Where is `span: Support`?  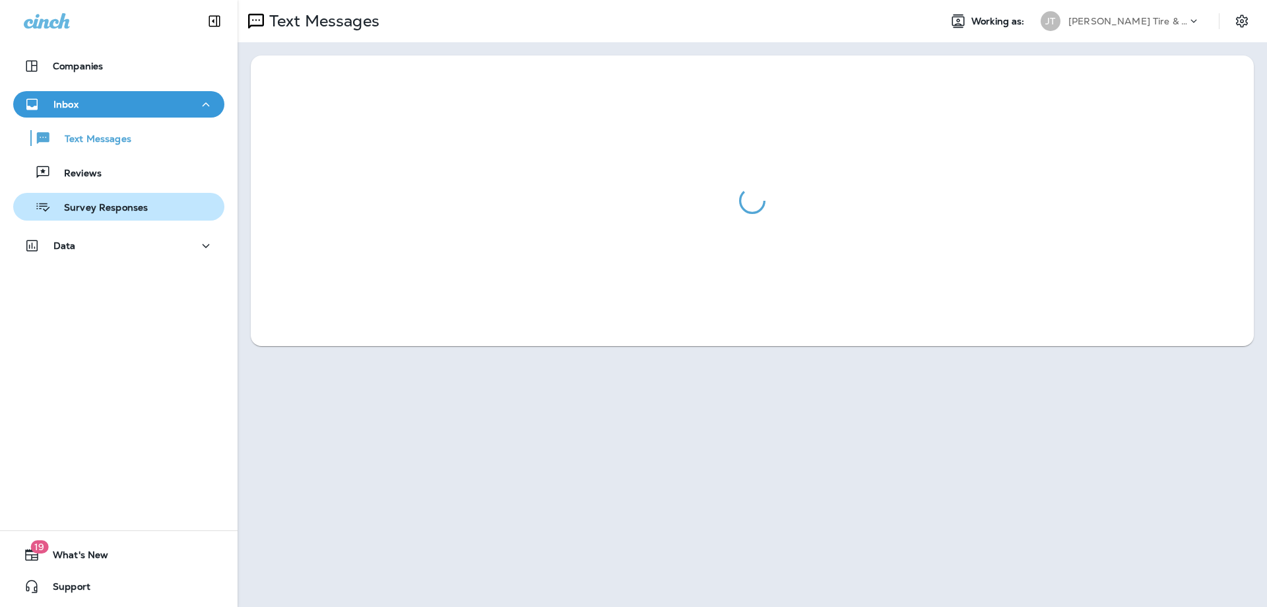
span: Support is located at coordinates (65, 589).